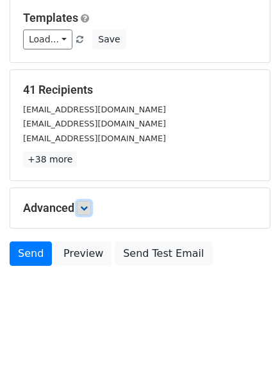  I want to click on a: Preview, so click(83, 254).